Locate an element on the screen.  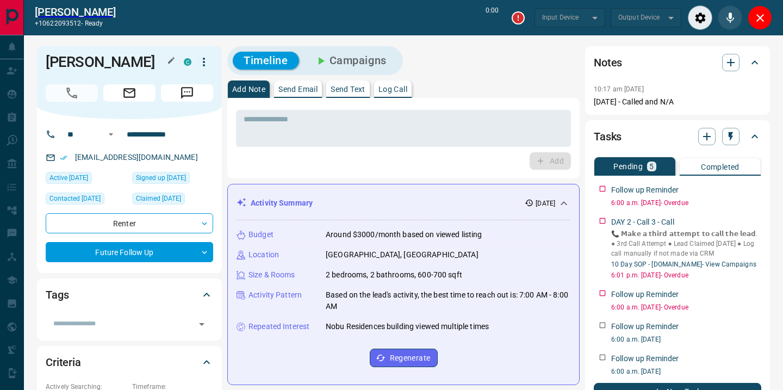
div: Close is located at coordinates (760, 17).